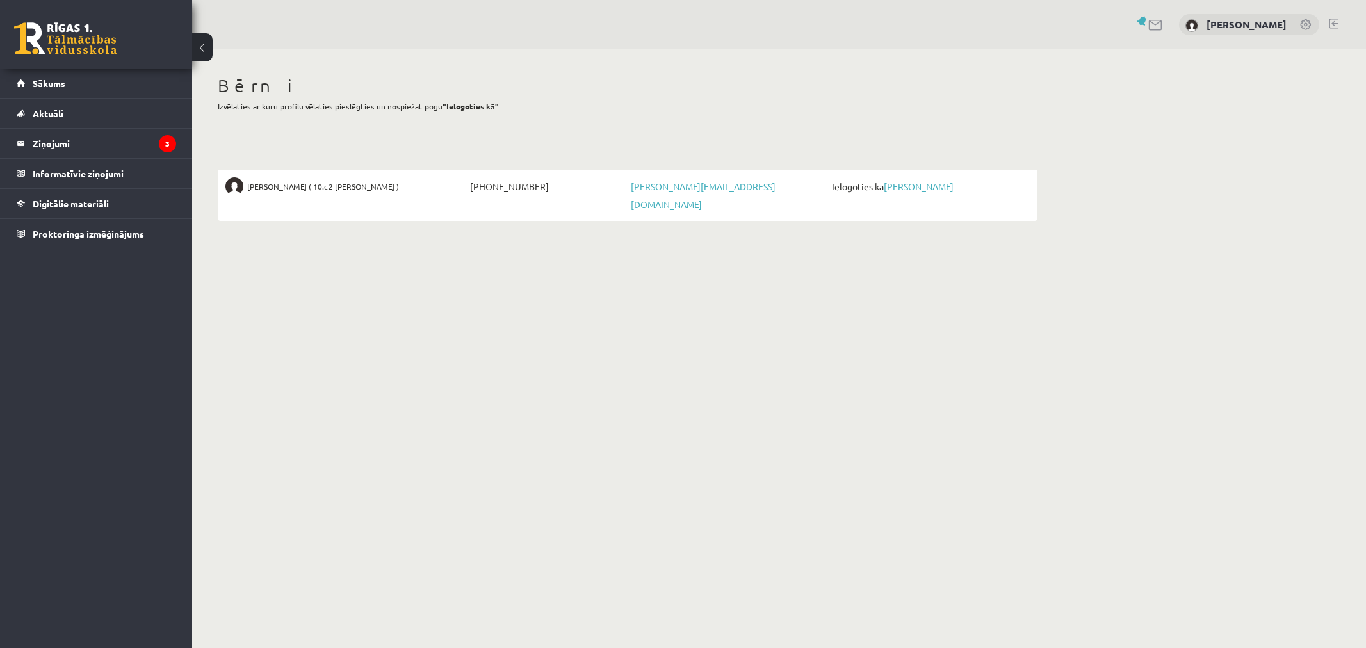 This screenshot has height=648, width=1366. Describe the element at coordinates (167, 143) in the screenshot. I see `i: 3` at that location.